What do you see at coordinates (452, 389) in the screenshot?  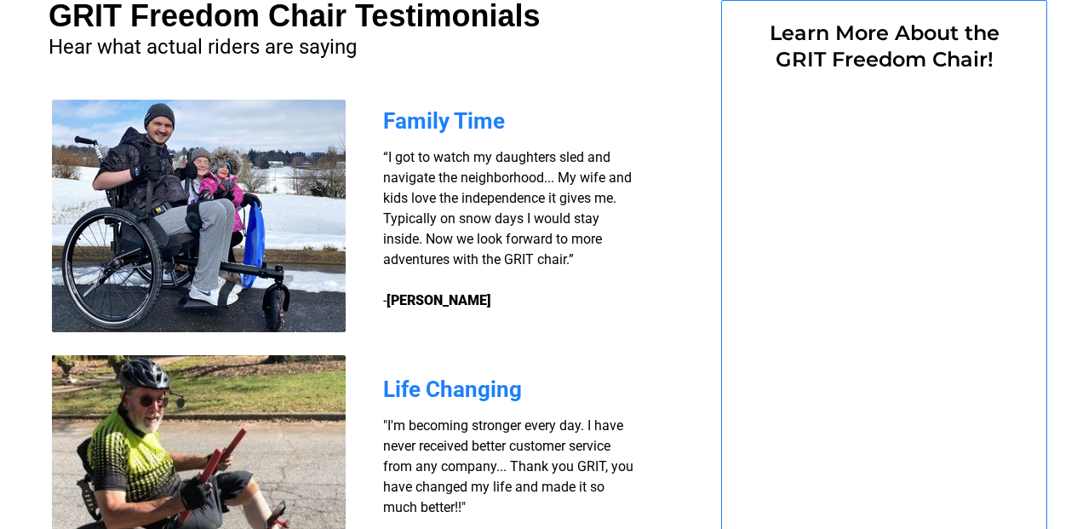 I see `span: Life Changing` at bounding box center [452, 389].